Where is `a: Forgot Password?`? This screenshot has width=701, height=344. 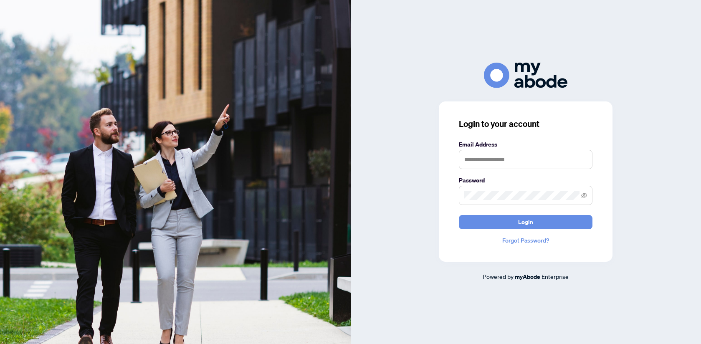 a: Forgot Password? is located at coordinates (526, 241).